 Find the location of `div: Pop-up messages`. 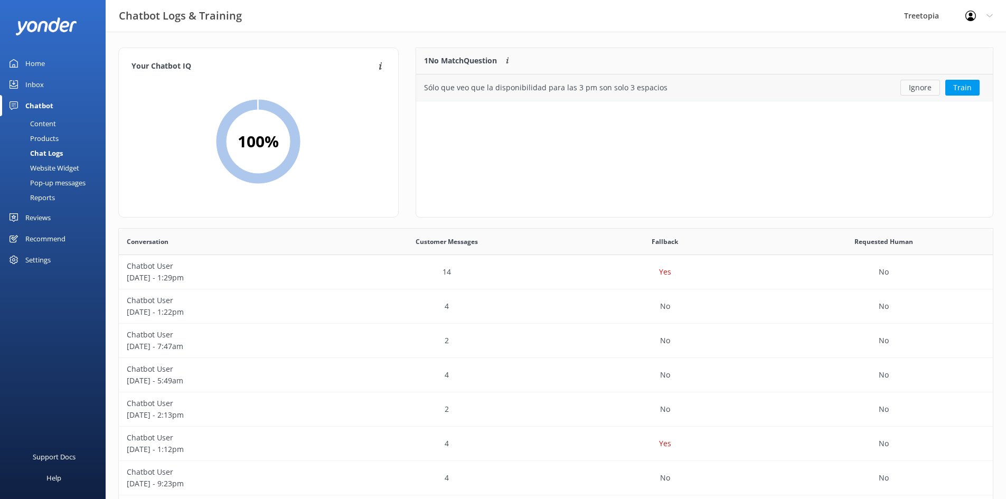

div: Pop-up messages is located at coordinates (46, 183).